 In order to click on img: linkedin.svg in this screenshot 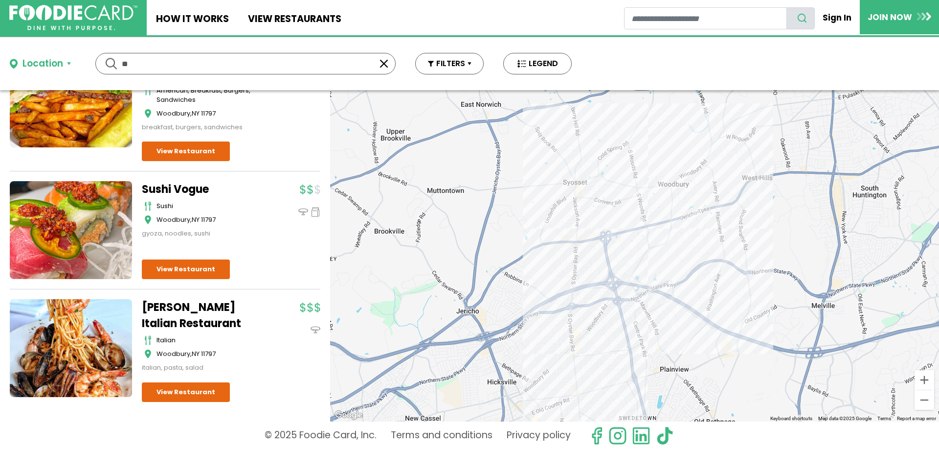, I will do `click(641, 435)`.